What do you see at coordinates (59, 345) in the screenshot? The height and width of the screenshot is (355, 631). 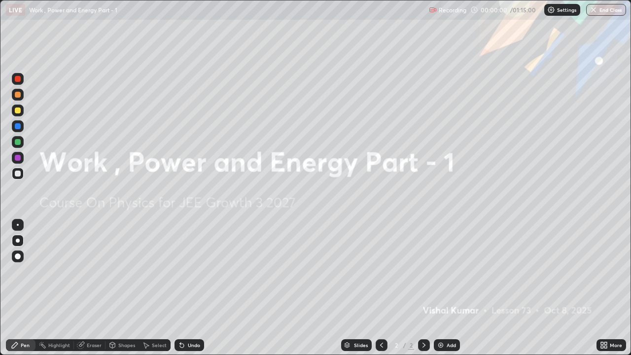 I see `div: Highlight` at bounding box center [59, 345].